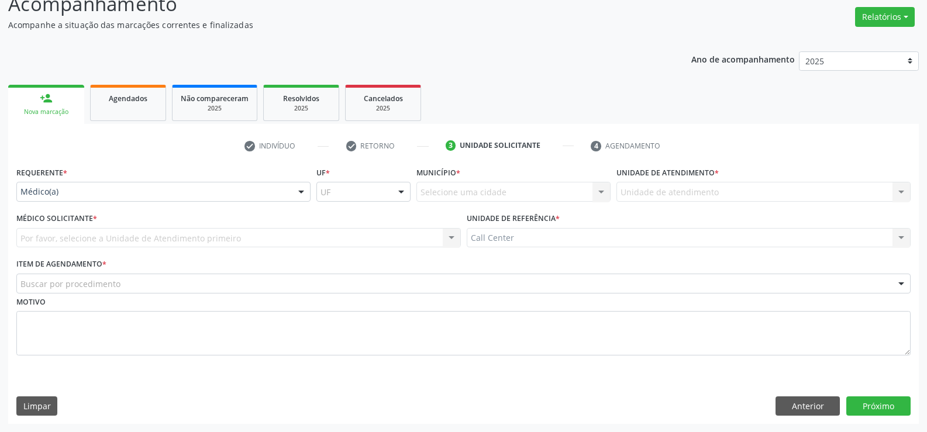 The image size is (927, 432). What do you see at coordinates (327, 25) in the screenshot?
I see `p: Acompanhe a situação das marcações correntes e finalizadas` at bounding box center [327, 25].